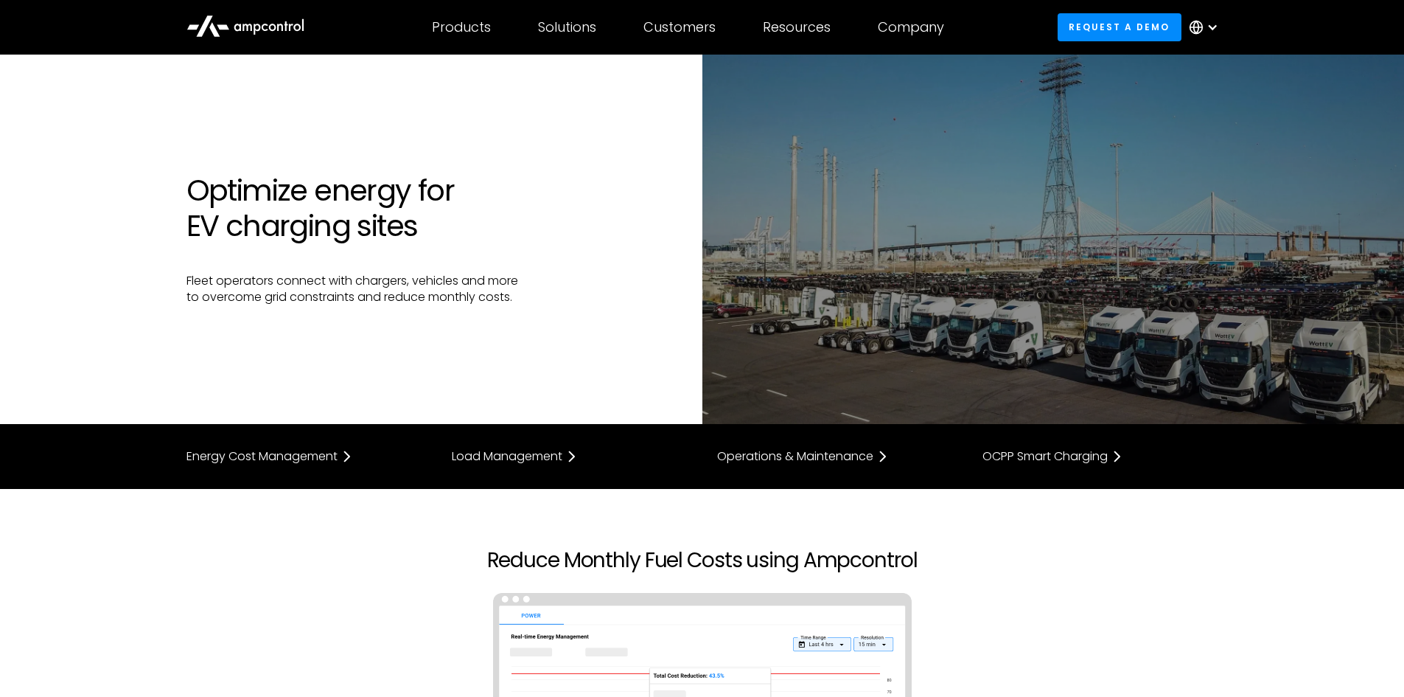 Image resolution: width=1404 pixels, height=697 pixels. Describe the element at coordinates (507, 456) in the screenshot. I see `div: Load Management` at that location.